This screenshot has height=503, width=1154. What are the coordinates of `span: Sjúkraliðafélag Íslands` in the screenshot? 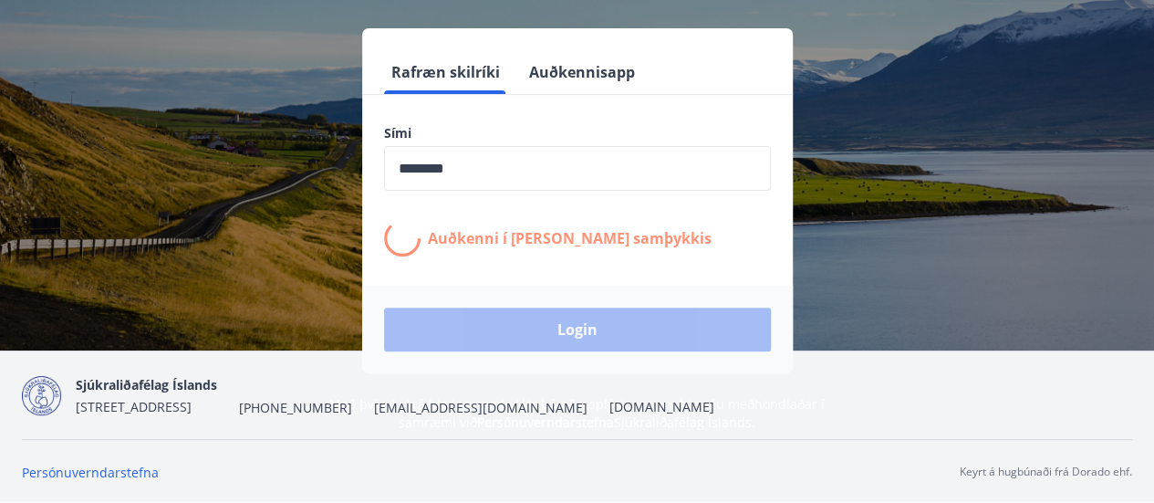 It's located at (146, 384).